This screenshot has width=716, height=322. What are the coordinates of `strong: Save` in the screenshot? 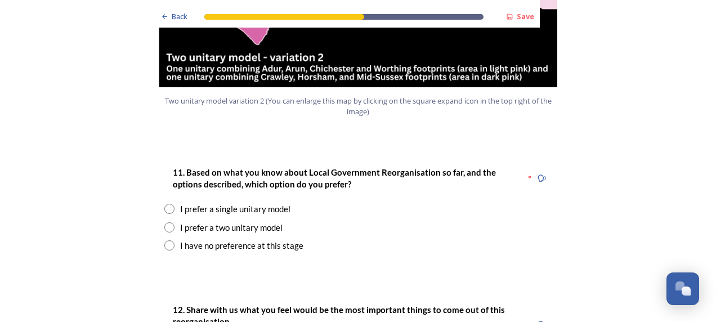 It's located at (525, 16).